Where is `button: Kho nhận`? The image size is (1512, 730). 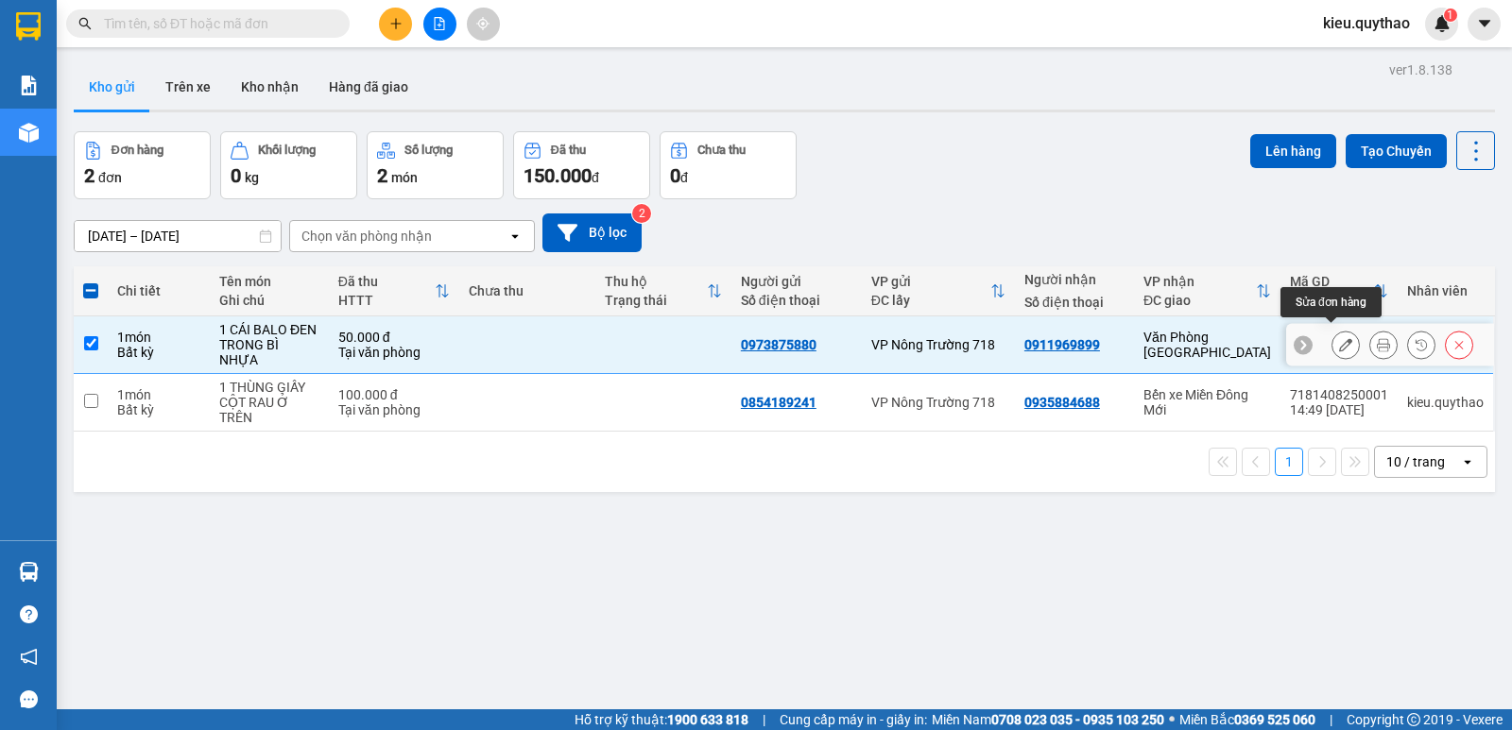
button: Kho nhận is located at coordinates (269, 87).